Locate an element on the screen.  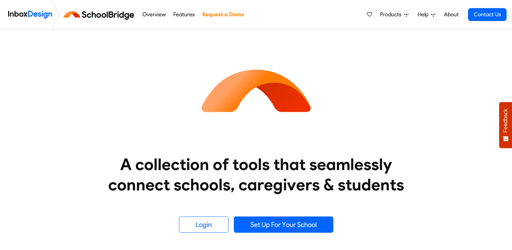
a: Request a Demo is located at coordinates (223, 15).